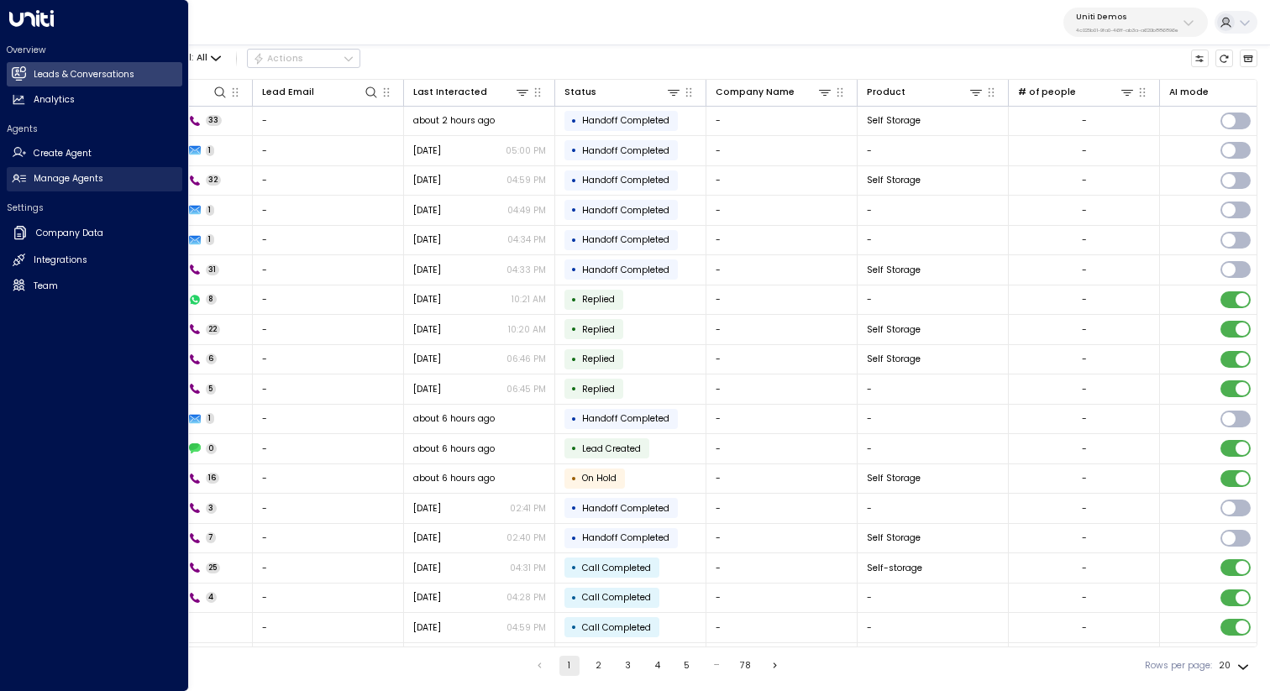 The height and width of the screenshot is (691, 1270). I want to click on span: Self-storage, so click(894, 568).